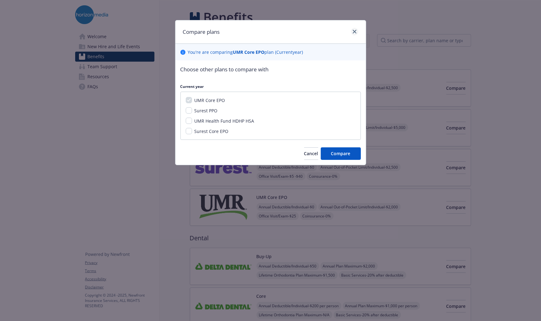 The image size is (541, 321). I want to click on span: Surest Core EPO, so click(211, 131).